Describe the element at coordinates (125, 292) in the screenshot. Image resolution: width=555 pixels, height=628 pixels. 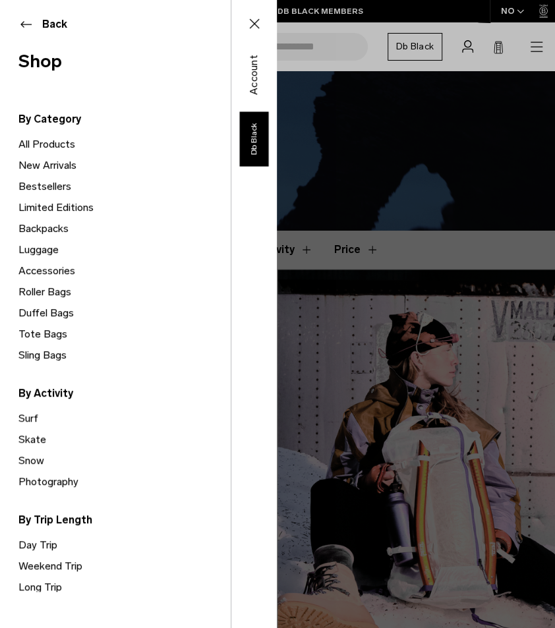
I see `a: Roller Bags` at that location.